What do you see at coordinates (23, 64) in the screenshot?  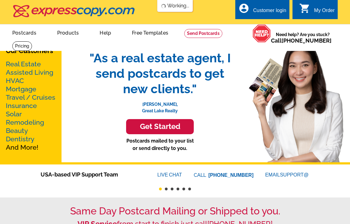 I see `a: Real Estate` at bounding box center [23, 64].